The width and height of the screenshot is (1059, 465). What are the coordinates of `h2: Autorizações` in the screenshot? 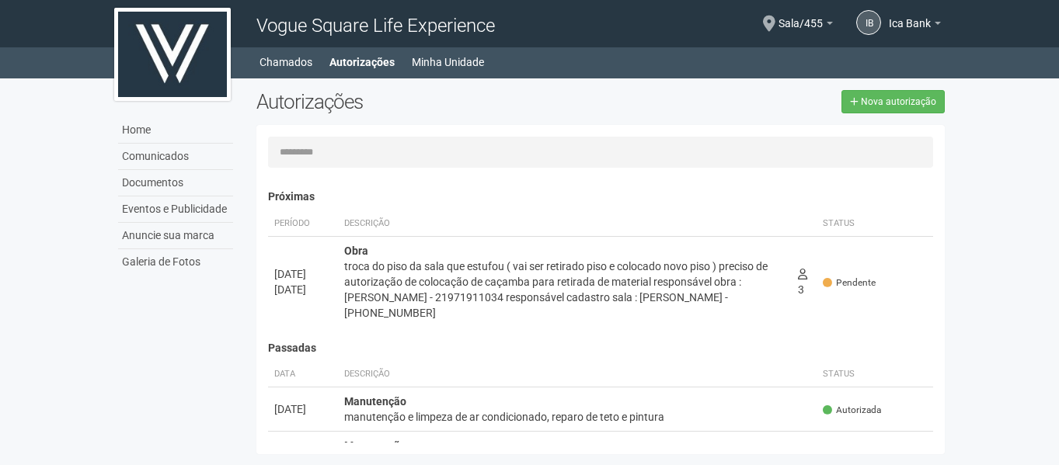 It's located at (423, 102).